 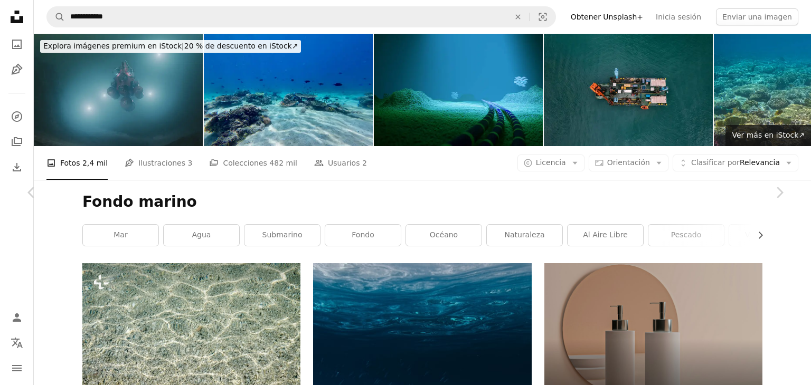 I want to click on a: Explorar, so click(x=17, y=117).